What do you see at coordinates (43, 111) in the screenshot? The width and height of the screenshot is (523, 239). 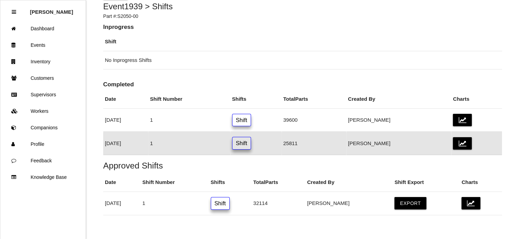 I see `a: Workers` at bounding box center [43, 111].